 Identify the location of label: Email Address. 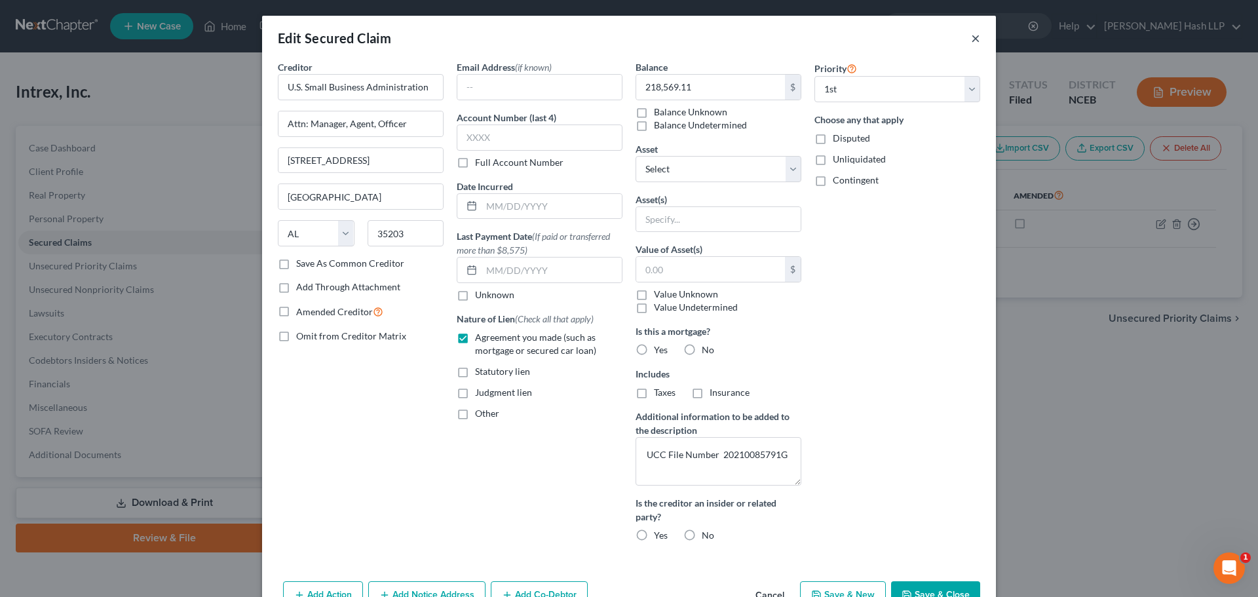
(504, 67).